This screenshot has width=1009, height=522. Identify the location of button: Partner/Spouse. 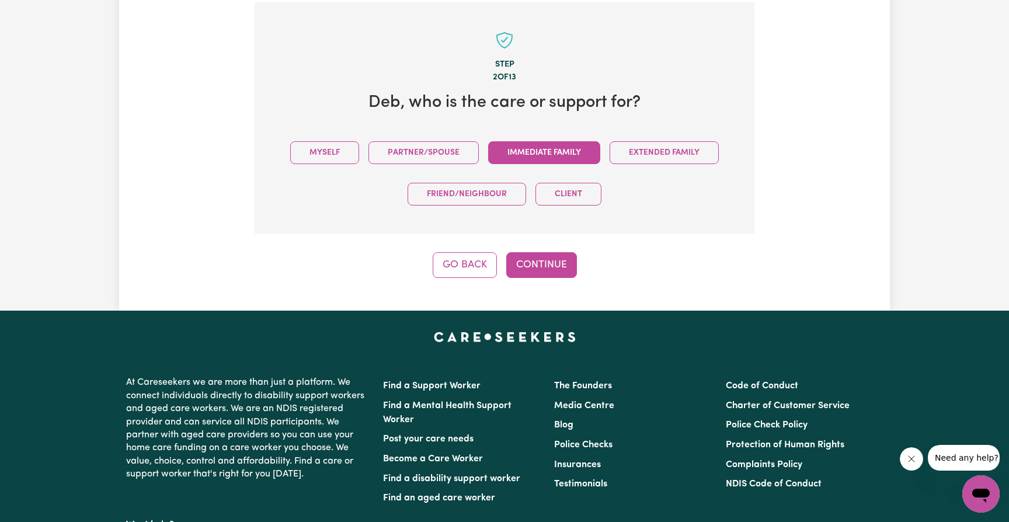
(423, 152).